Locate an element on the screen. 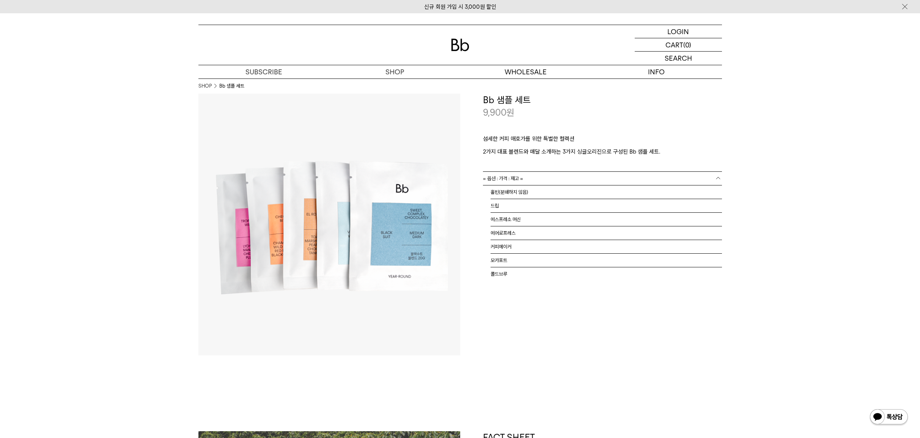 The height and width of the screenshot is (438, 920). a: SUBSCRIBE is located at coordinates (264, 72).